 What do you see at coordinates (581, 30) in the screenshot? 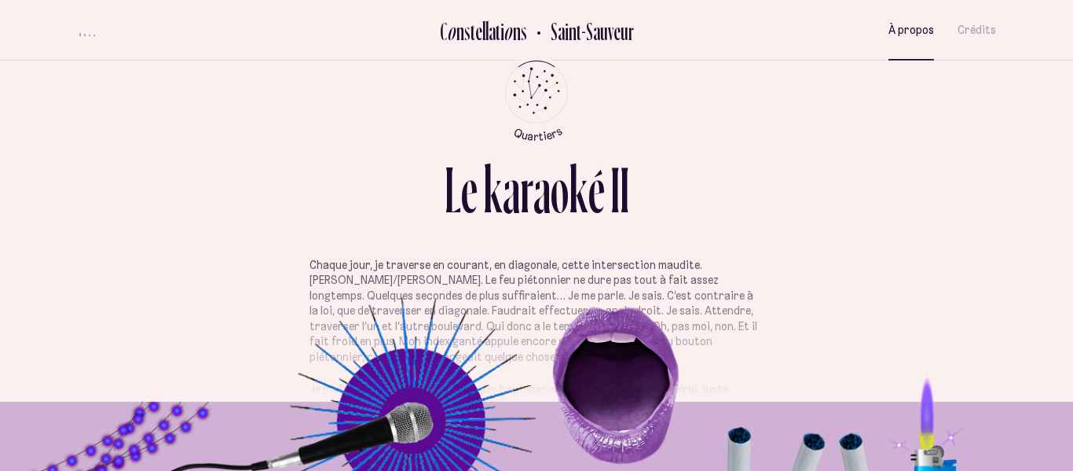
I see `button: Retour au Quartier` at bounding box center [581, 30].